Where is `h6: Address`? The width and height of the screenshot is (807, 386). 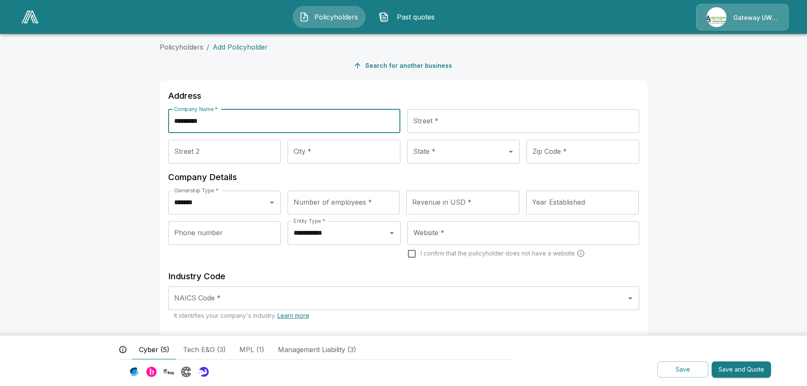 h6: Address is located at coordinates (404, 96).